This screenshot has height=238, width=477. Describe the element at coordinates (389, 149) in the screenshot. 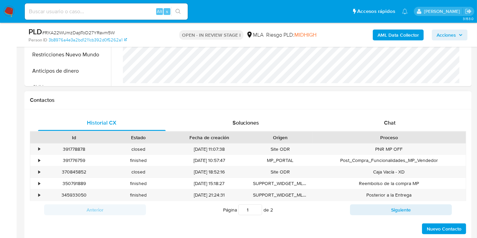

I see `div: PNR MP OFF` at that location.